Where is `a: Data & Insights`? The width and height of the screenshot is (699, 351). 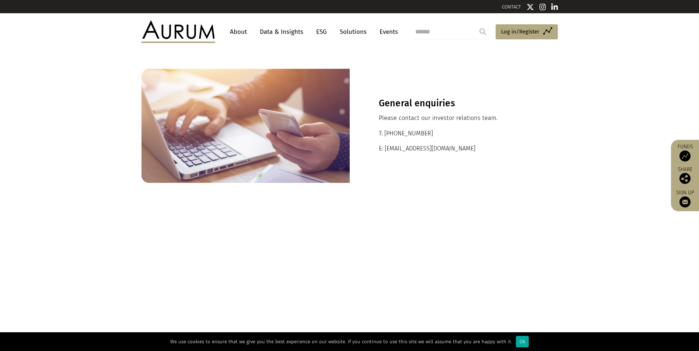 a: Data & Insights is located at coordinates (281, 32).